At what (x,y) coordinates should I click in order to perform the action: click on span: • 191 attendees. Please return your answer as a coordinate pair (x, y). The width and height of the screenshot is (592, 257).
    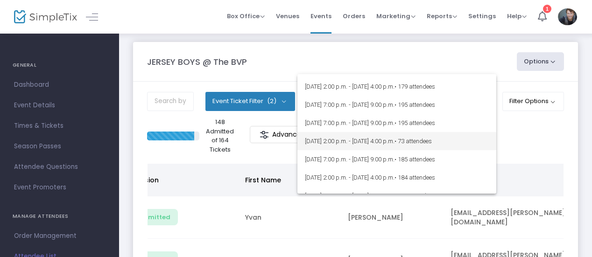
    Looking at the image, I should click on (415, 196).